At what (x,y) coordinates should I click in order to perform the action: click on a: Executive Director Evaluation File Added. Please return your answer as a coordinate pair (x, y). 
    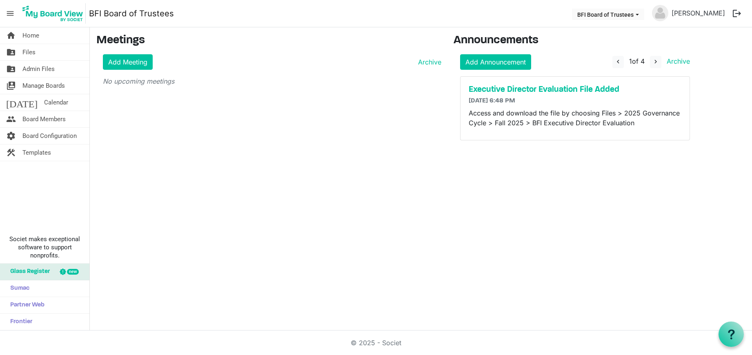
    Looking at the image, I should click on (575, 90).